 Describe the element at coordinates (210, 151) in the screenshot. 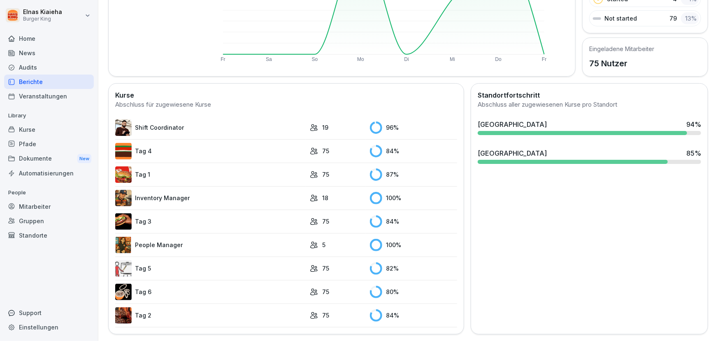

I see `a: Tag 4` at that location.